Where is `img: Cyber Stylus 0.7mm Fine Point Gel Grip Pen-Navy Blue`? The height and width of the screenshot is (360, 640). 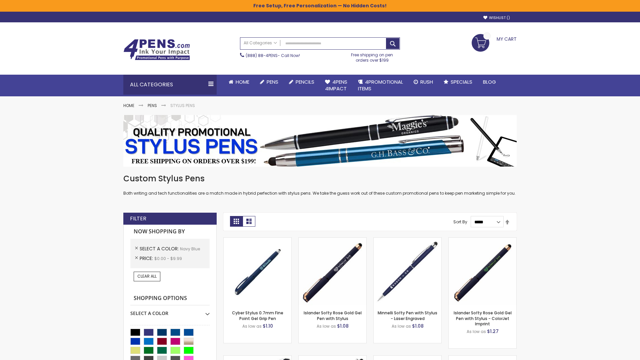 img: Cyber Stylus 0.7mm Fine Point Gel Grip Pen-Navy Blue is located at coordinates (257, 271).